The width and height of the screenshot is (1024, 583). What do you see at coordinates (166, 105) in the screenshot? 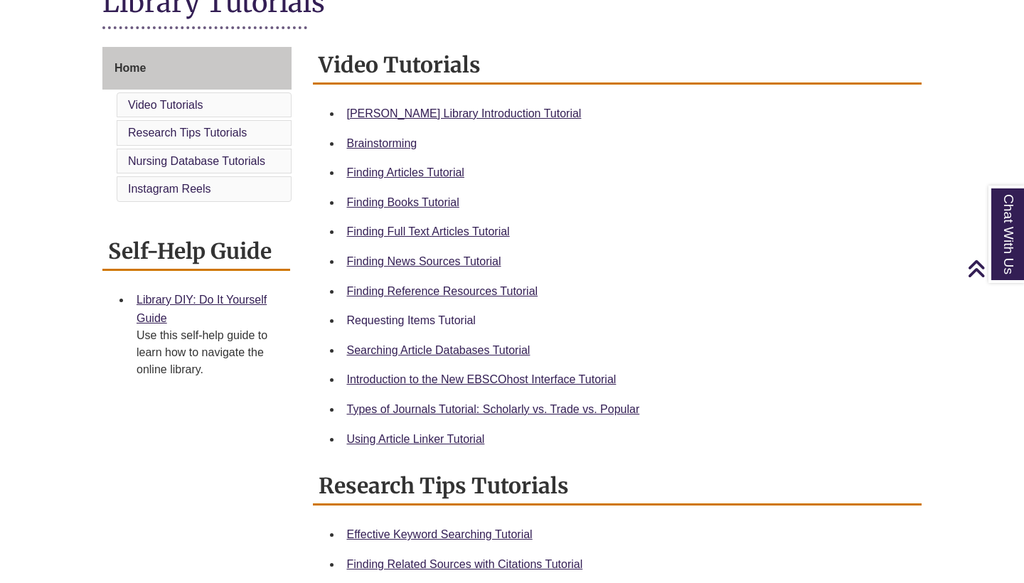
I see `a: Video Tutorials` at bounding box center [166, 105].